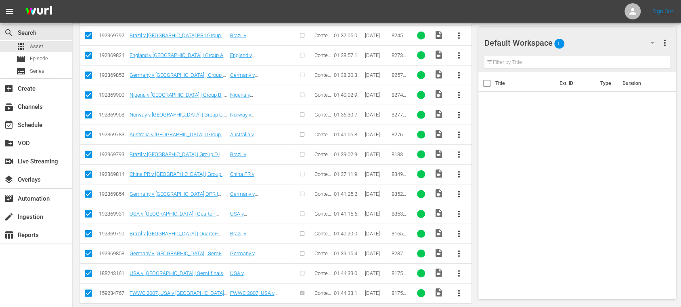 The height and width of the screenshot is (307, 681). What do you see at coordinates (113, 174) in the screenshot?
I see `div: 192369814` at bounding box center [113, 174].